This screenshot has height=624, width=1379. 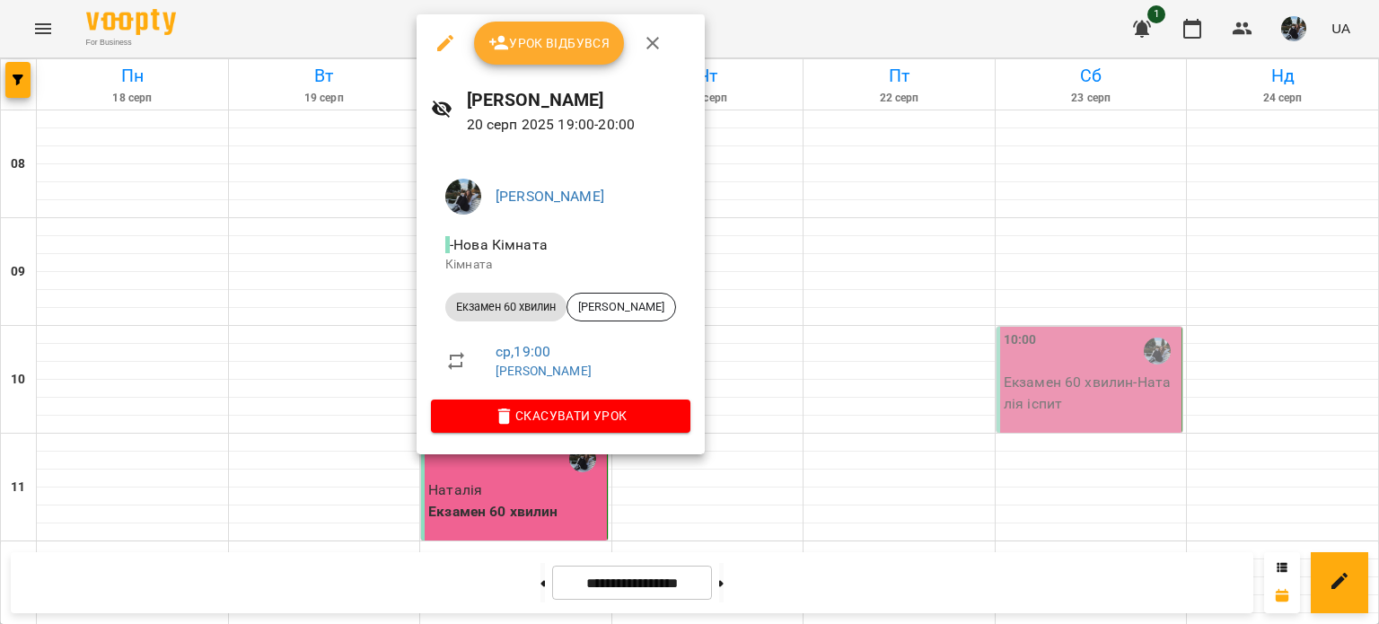 What do you see at coordinates (498, 244) in the screenshot?
I see `span: - Нова Кімната` at bounding box center [498, 244].